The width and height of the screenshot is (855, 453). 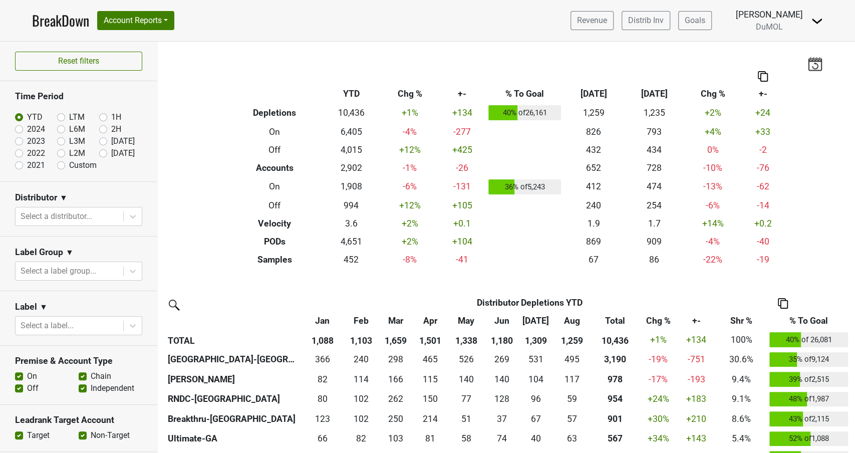 What do you see at coordinates (696, 359) in the screenshot?
I see `div: -751` at bounding box center [696, 359].